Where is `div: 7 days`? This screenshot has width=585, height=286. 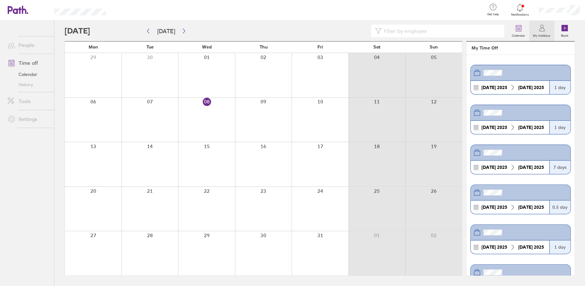
div: 7 days is located at coordinates (559, 167).